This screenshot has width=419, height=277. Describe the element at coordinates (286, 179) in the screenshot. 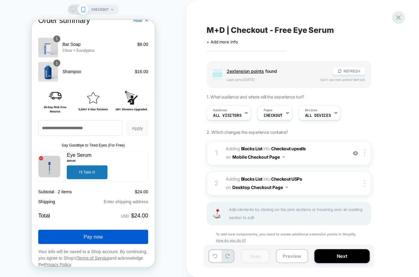

I see `span: Checkout USPs` at that location.